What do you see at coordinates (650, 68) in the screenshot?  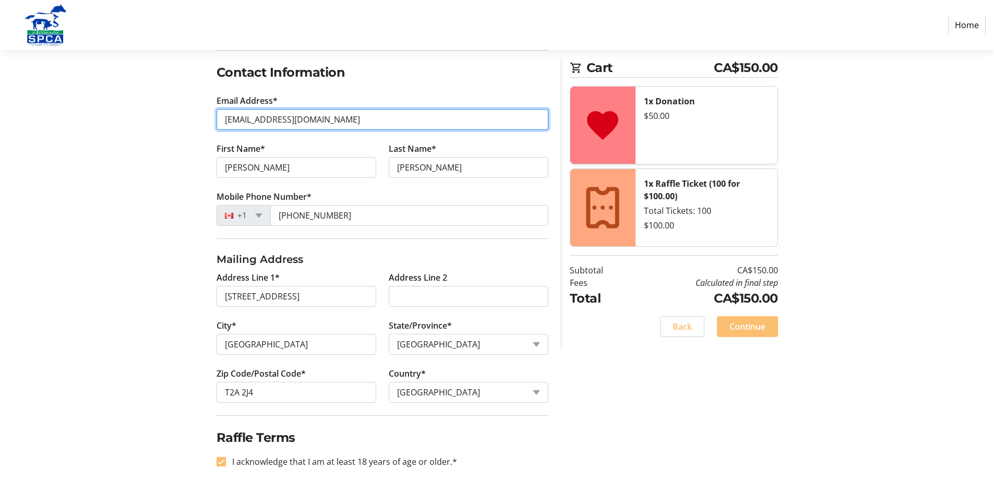 I see `span: Cart` at bounding box center [650, 68].